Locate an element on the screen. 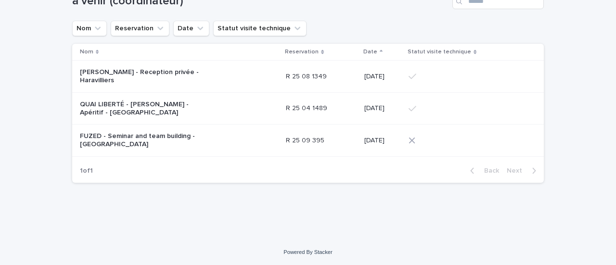 This screenshot has width=616, height=265. p: Nom is located at coordinates (87, 52).